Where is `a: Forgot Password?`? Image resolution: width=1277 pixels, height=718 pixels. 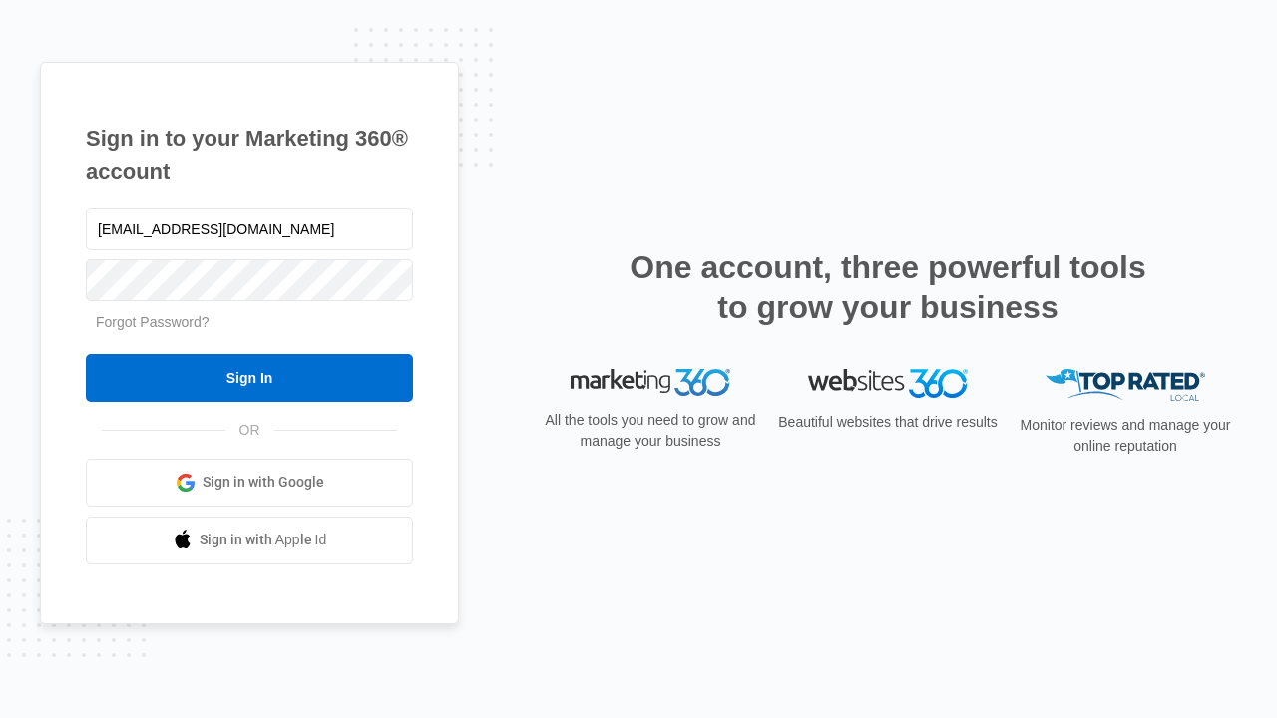
a: Forgot Password? is located at coordinates (153, 322).